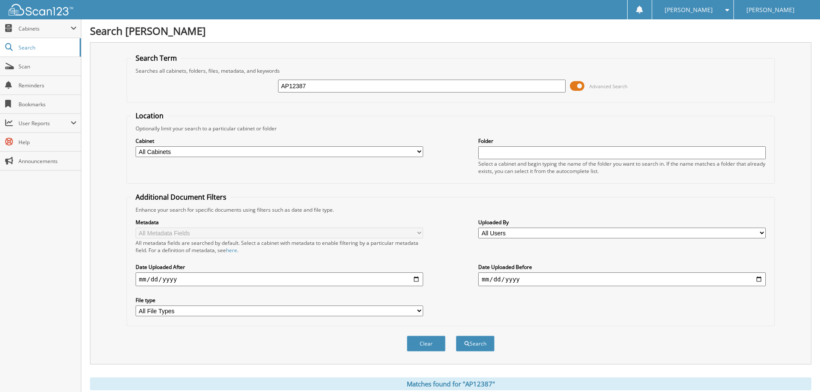 Image resolution: width=820 pixels, height=392 pixels. Describe the element at coordinates (622, 141) in the screenshot. I see `label: Folder` at that location.